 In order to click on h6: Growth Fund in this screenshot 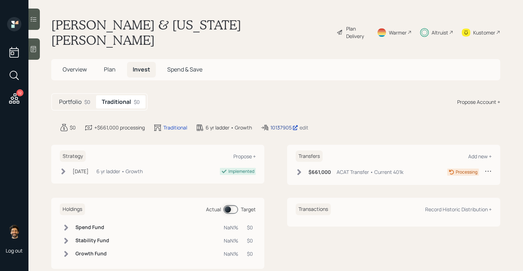, I will do `click(92, 254)`.